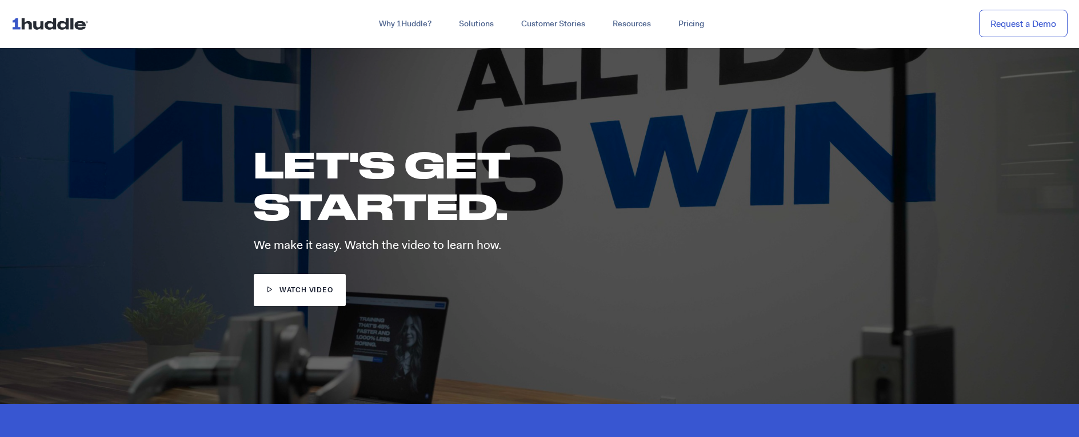  I want to click on a: Solutions, so click(476, 24).